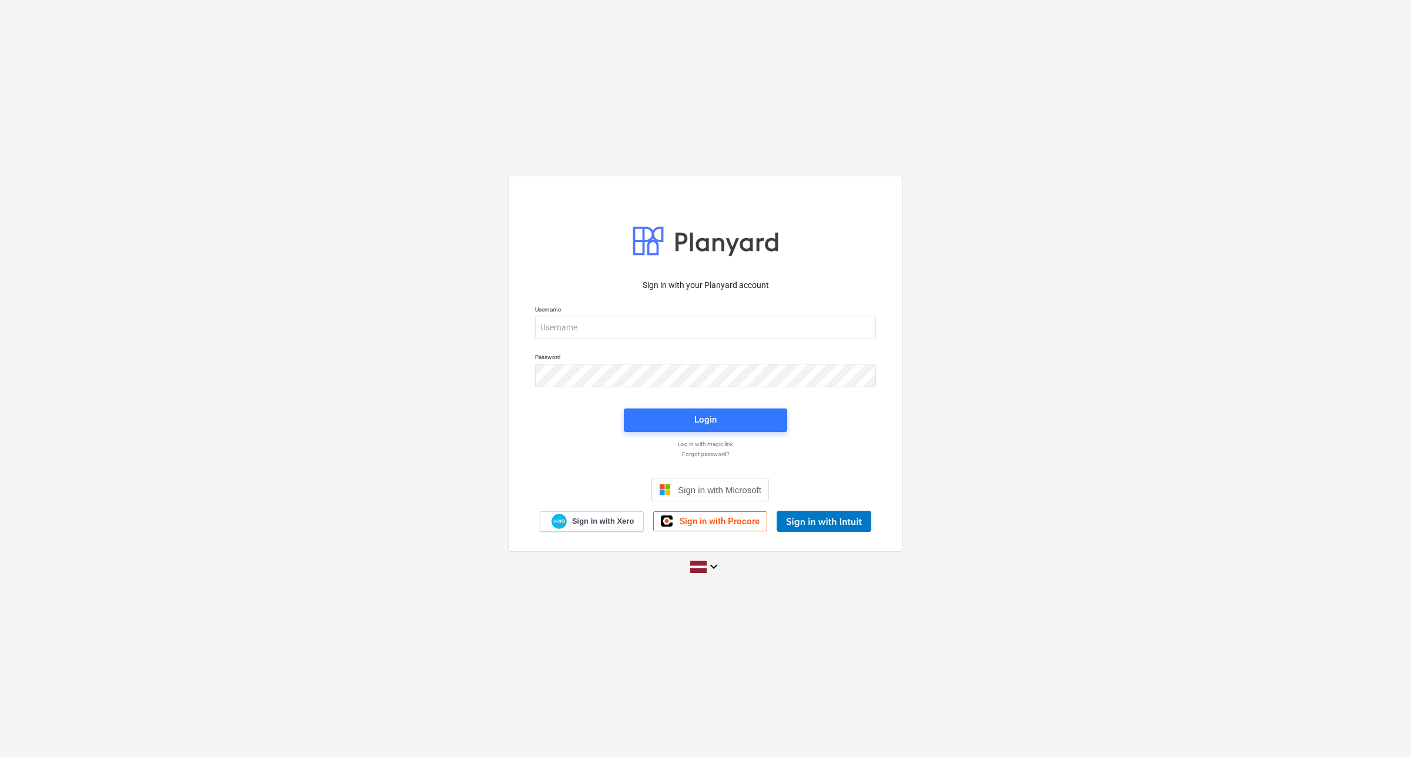 Image resolution: width=1411 pixels, height=757 pixels. Describe the element at coordinates (705, 454) in the screenshot. I see `a: Forgot password?` at that location.